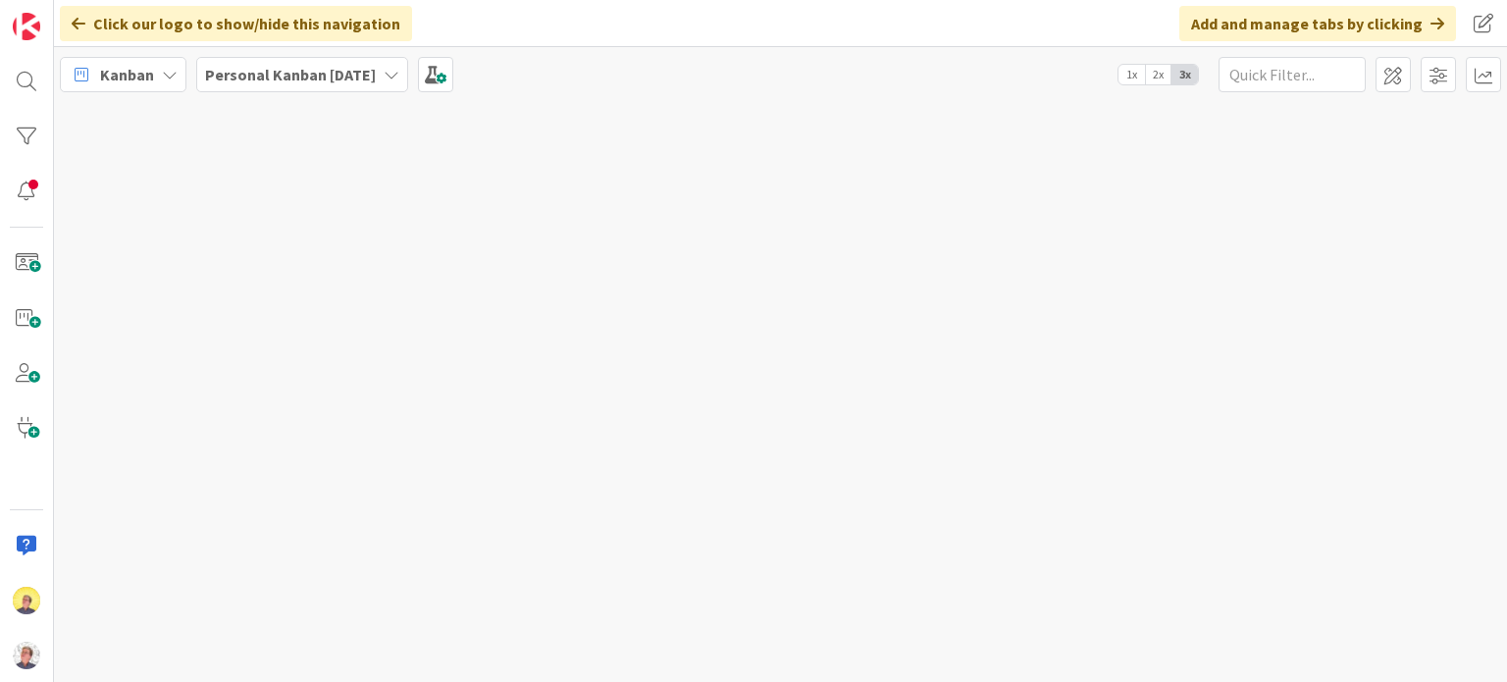  What do you see at coordinates (1317, 24) in the screenshot?
I see `div: Add and manage tabs by clicking` at bounding box center [1317, 24].